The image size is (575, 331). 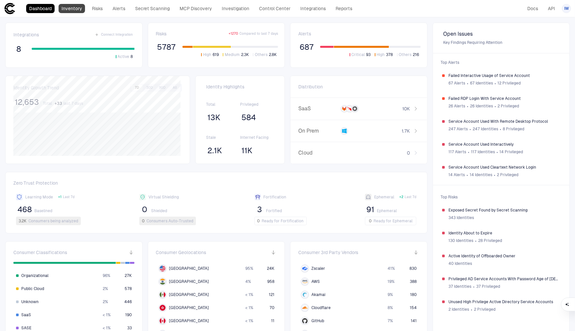 I want to click on button: 7D, so click(x=137, y=88).